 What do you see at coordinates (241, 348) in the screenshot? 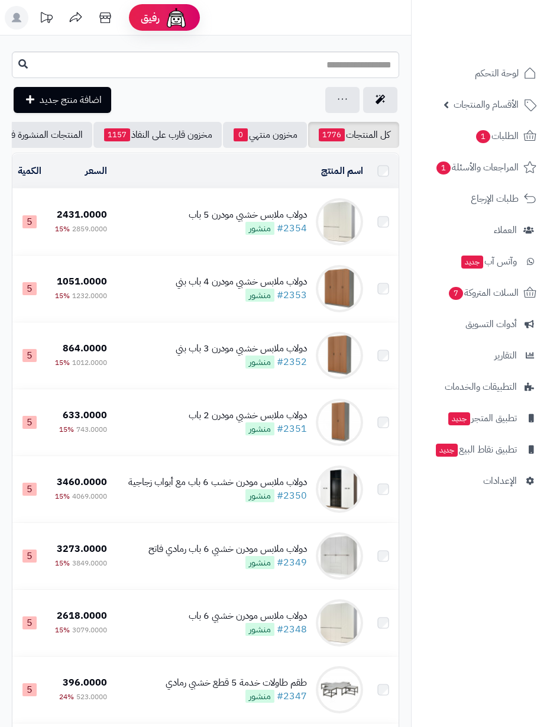
I see `div: دولاب ملابس خشبي مودرن 3 باب بني` at bounding box center [241, 348].